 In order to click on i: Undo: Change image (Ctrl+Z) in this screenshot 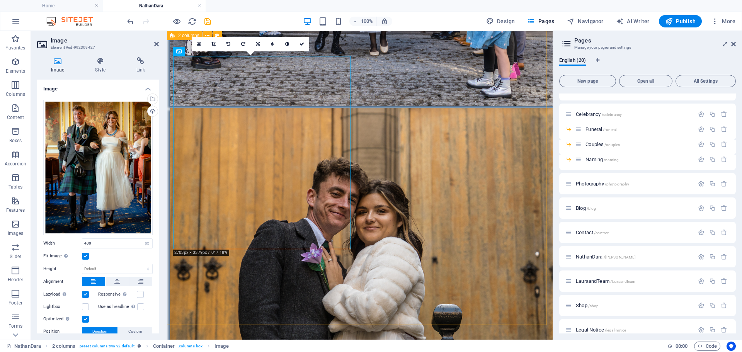, I will do `click(130, 21)`.